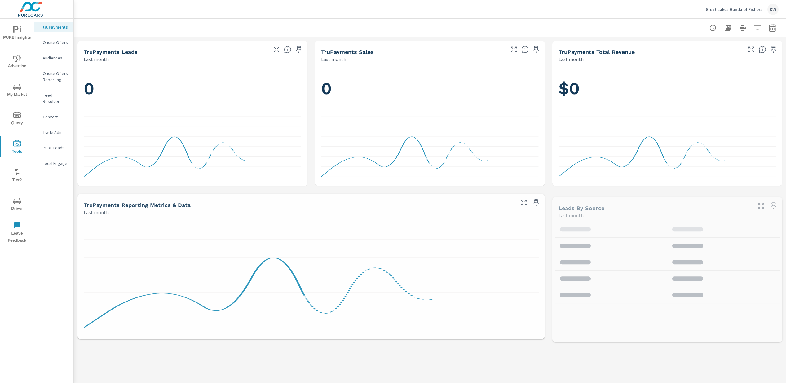  I want to click on span: The number of truPayments leads., so click(288, 50).